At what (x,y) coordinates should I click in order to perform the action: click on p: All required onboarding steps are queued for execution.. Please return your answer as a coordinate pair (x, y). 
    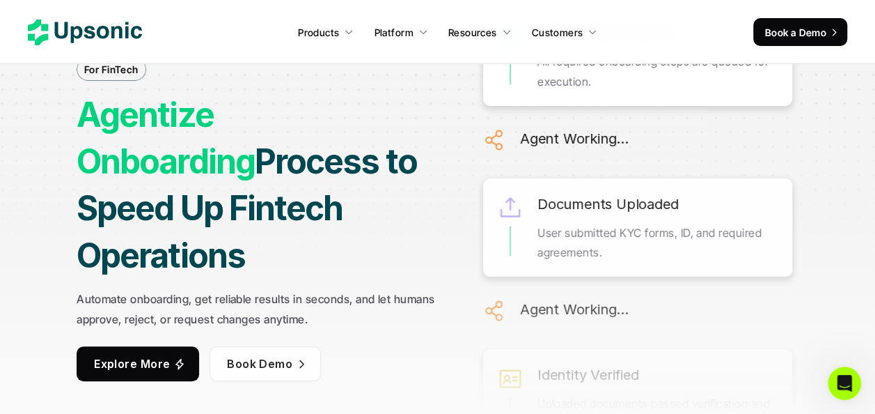
    Looking at the image, I should click on (658, 72).